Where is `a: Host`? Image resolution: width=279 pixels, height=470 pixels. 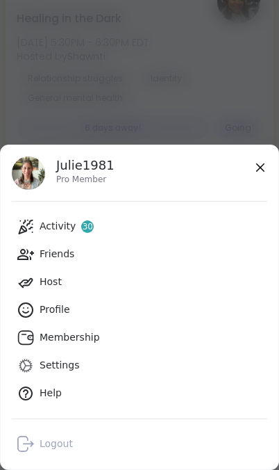 a: Host is located at coordinates (140, 282).